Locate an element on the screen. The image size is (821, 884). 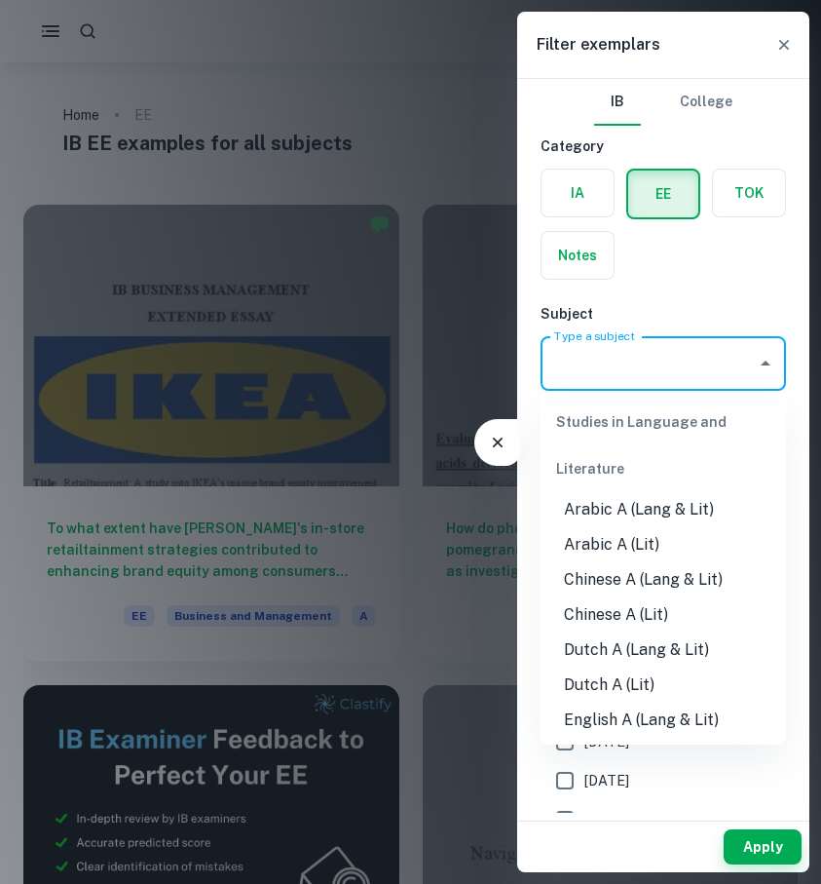
h6: Category is located at coordinates (664, 146).